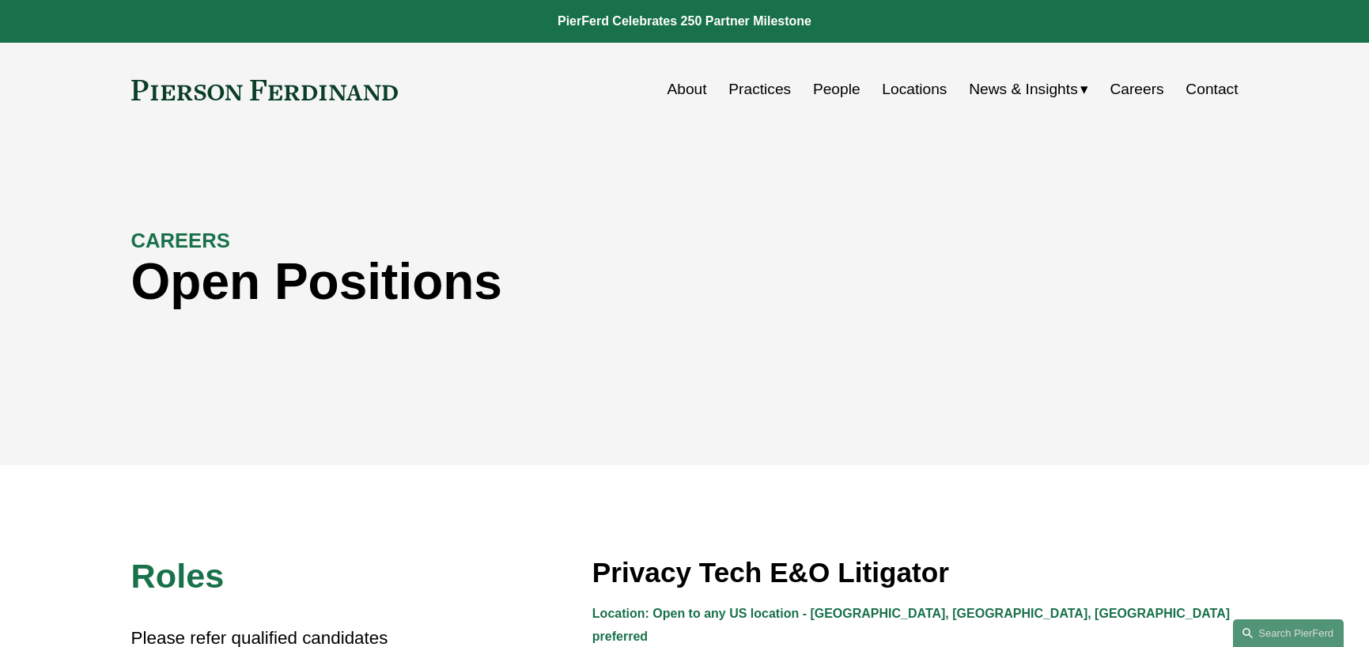 Image resolution: width=1369 pixels, height=647 pixels. What do you see at coordinates (837, 89) in the screenshot?
I see `a: People` at bounding box center [837, 89].